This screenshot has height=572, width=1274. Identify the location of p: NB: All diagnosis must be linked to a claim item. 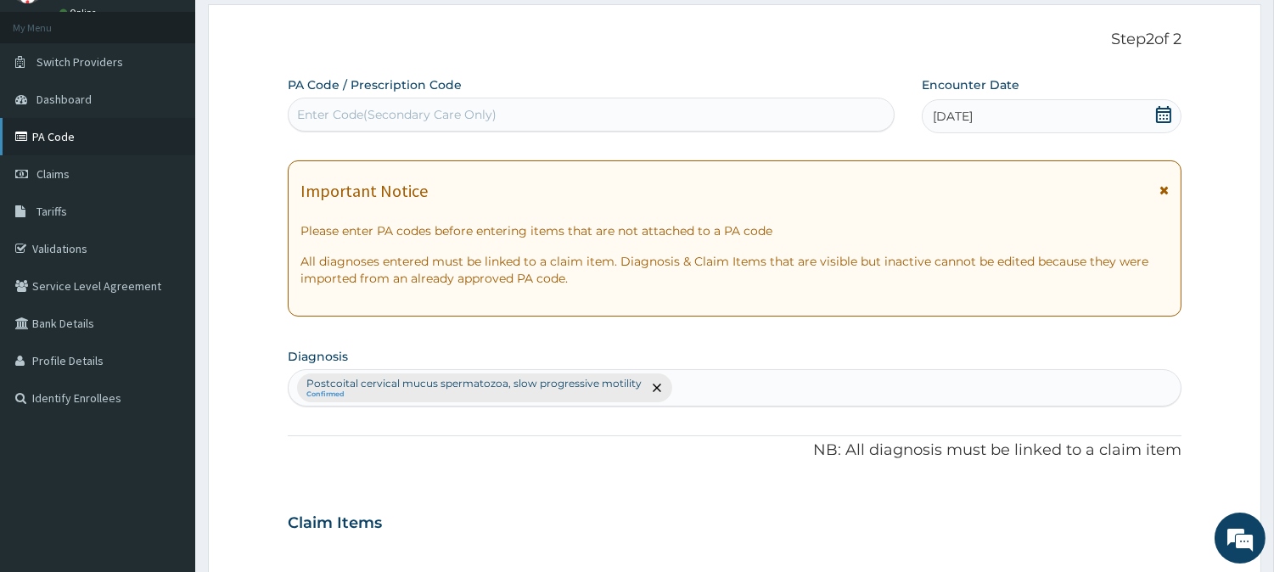
(734, 451).